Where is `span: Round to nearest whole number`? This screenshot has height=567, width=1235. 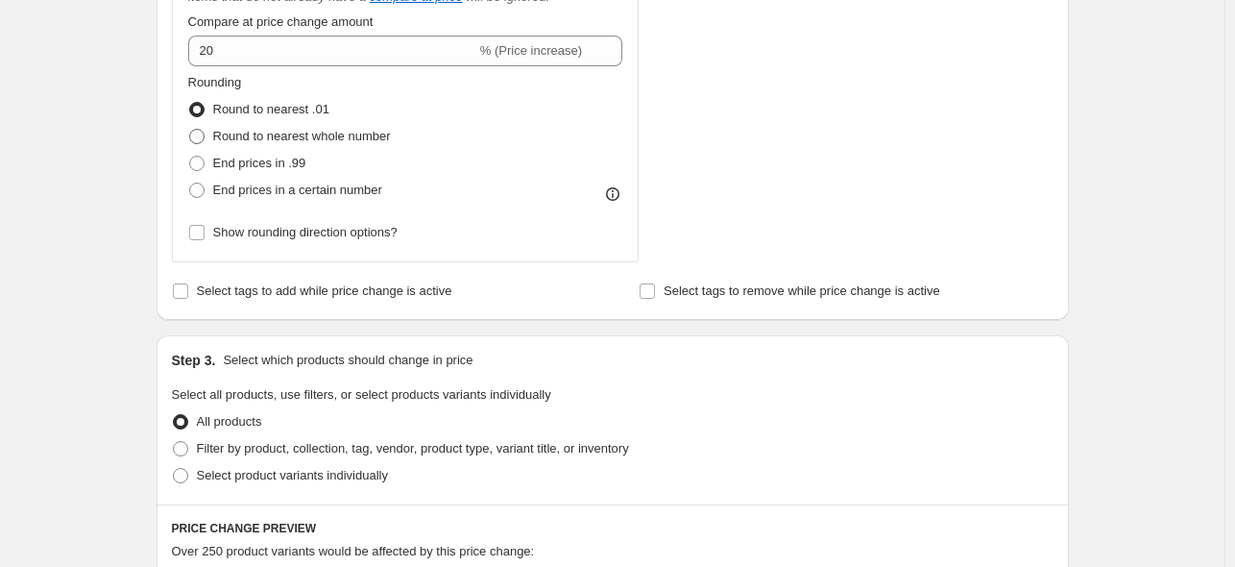 span: Round to nearest whole number is located at coordinates (302, 135).